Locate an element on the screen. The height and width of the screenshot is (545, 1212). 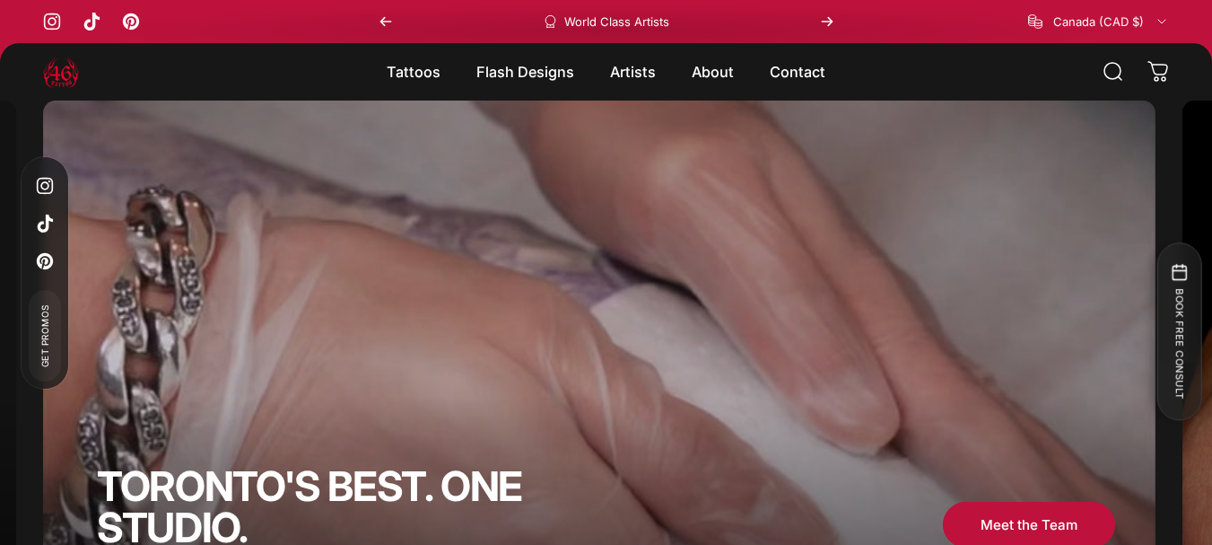
button: BOOK FREE CONSULT is located at coordinates (1179, 331).